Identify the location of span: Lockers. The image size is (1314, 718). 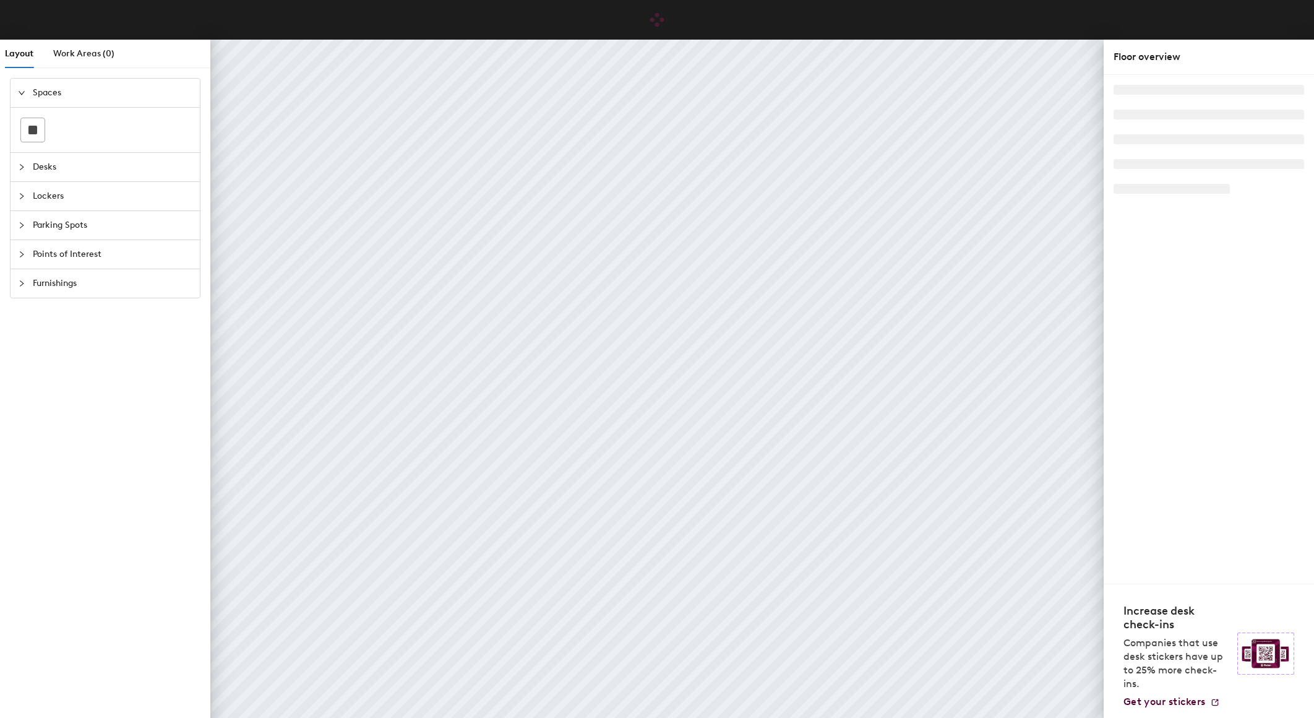
(113, 196).